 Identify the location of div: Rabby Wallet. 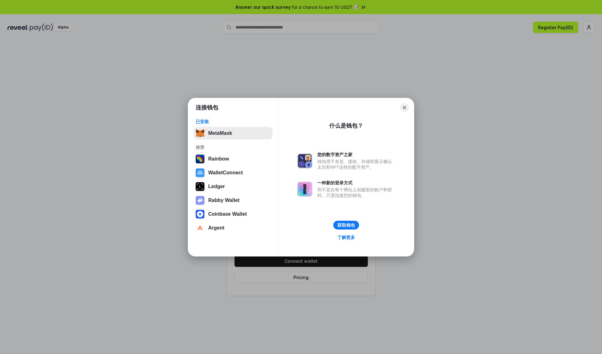
(224, 200).